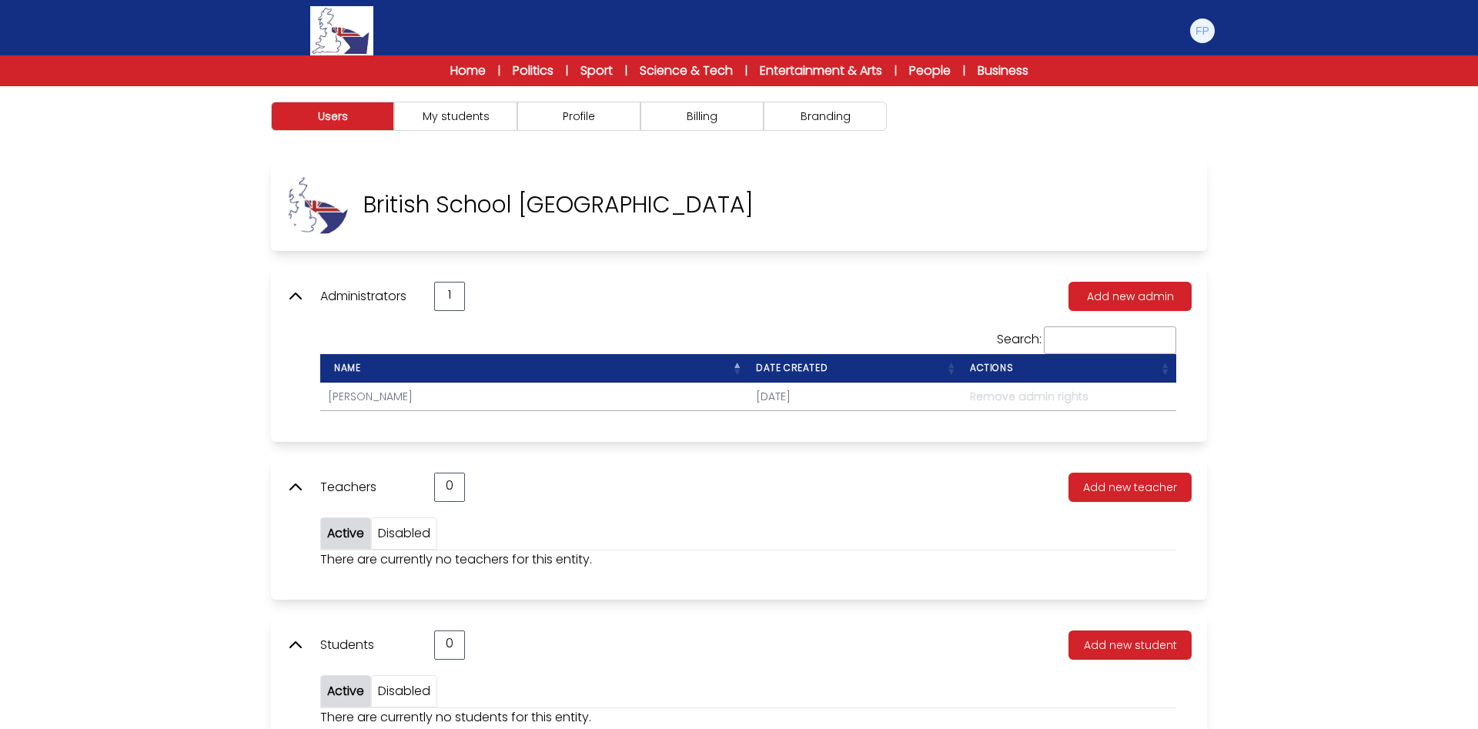 Image resolution: width=1478 pixels, height=729 pixels. I want to click on a: Politics, so click(533, 71).